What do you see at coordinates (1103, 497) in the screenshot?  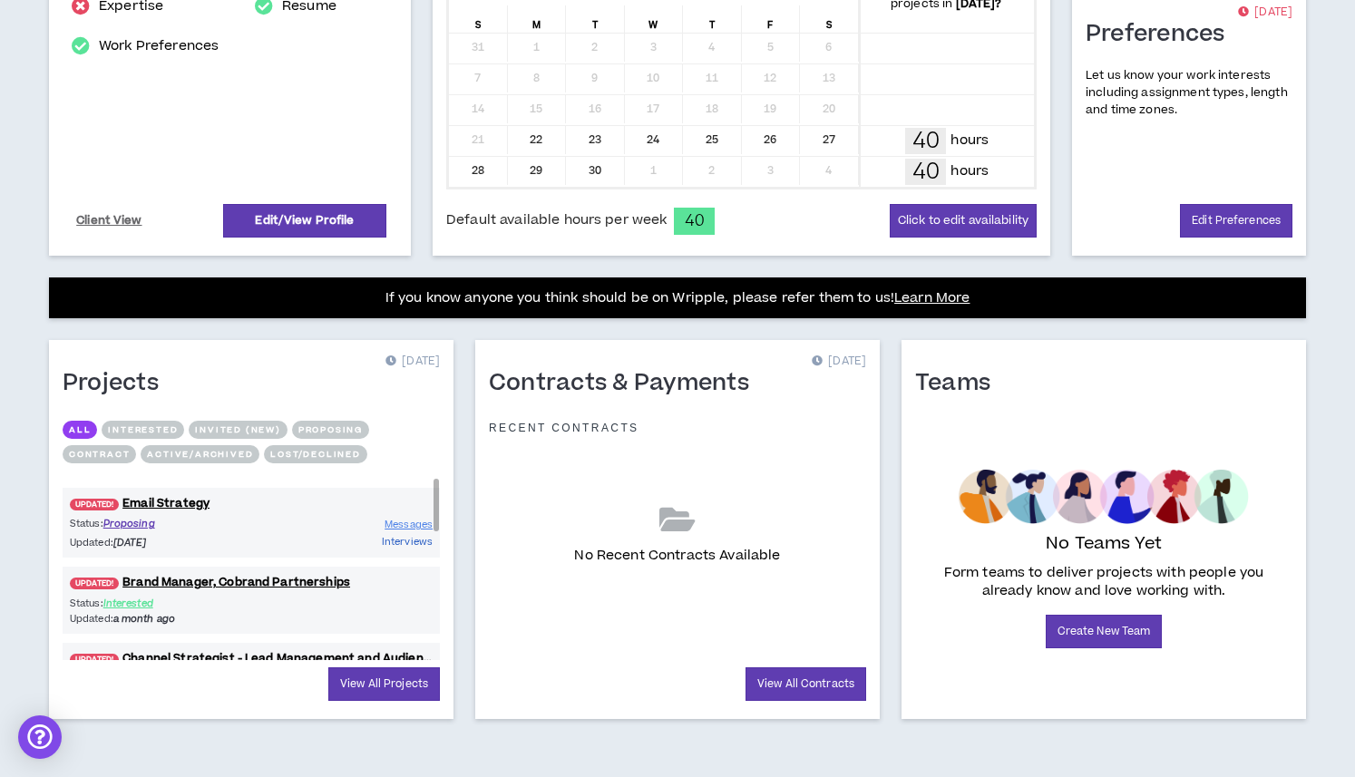 I see `img: empty` at bounding box center [1103, 497].